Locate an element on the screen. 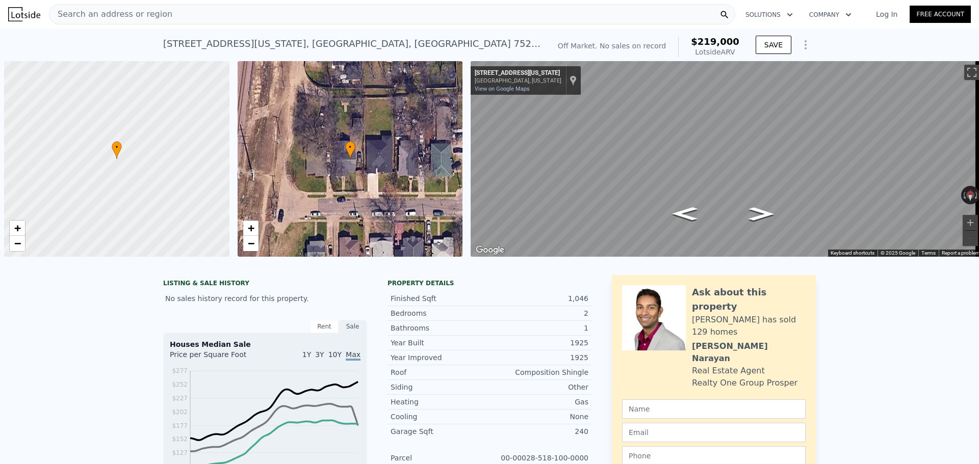 This screenshot has height=464, width=979. div: Other is located at coordinates (539, 387).